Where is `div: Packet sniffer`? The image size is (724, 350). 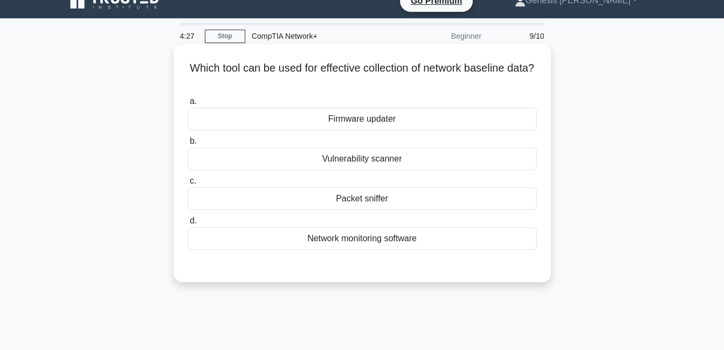 div: Packet sniffer is located at coordinates (362, 199).